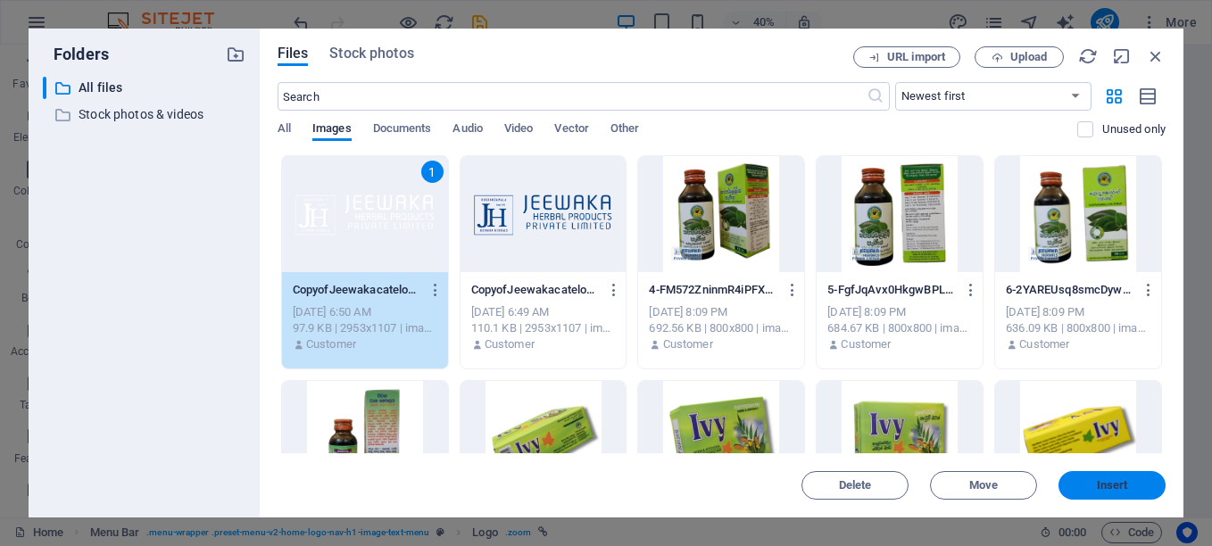 This screenshot has height=546, width=1212. I want to click on p: 4-FM572ZninmR4iPFXYxZTug.png, so click(712, 290).